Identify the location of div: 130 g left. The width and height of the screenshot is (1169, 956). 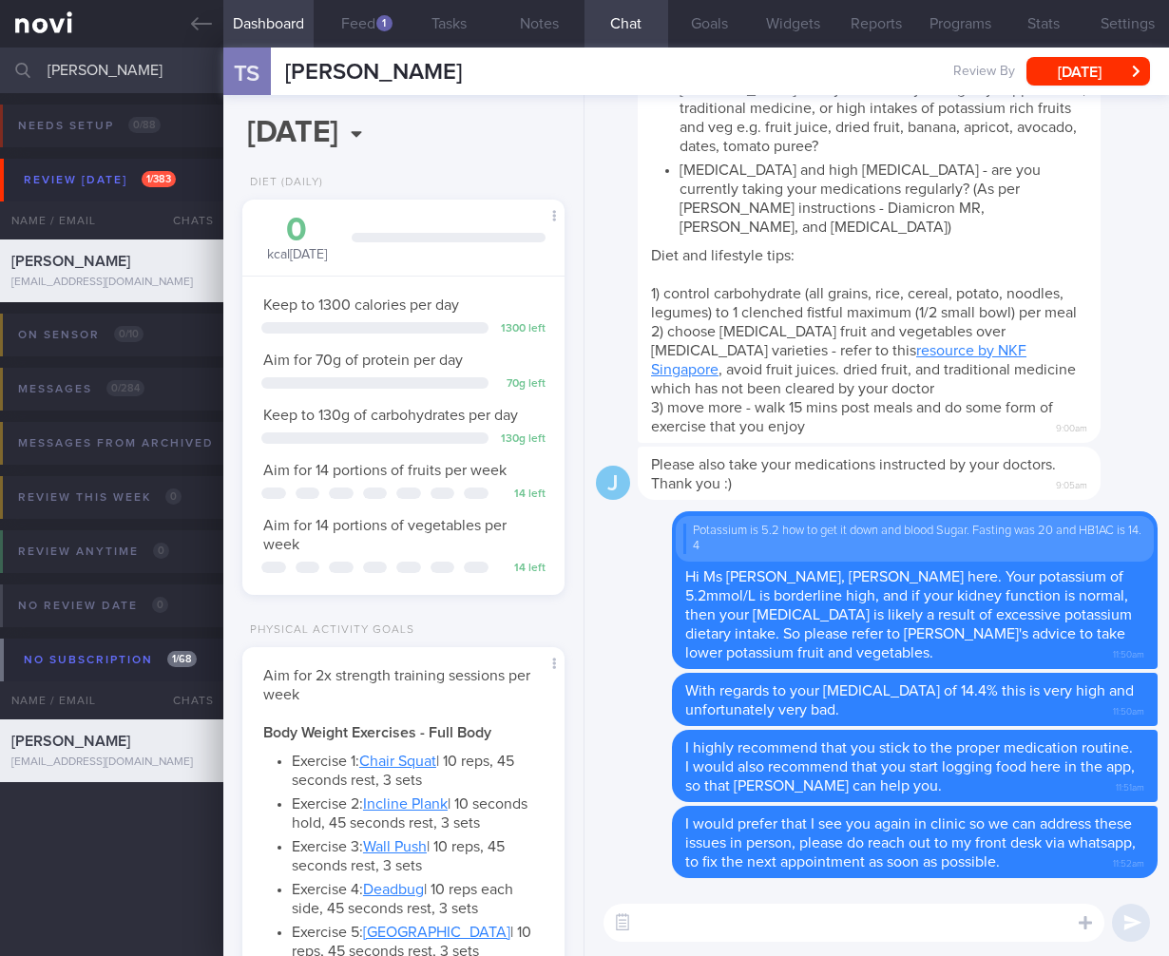
(522, 439).